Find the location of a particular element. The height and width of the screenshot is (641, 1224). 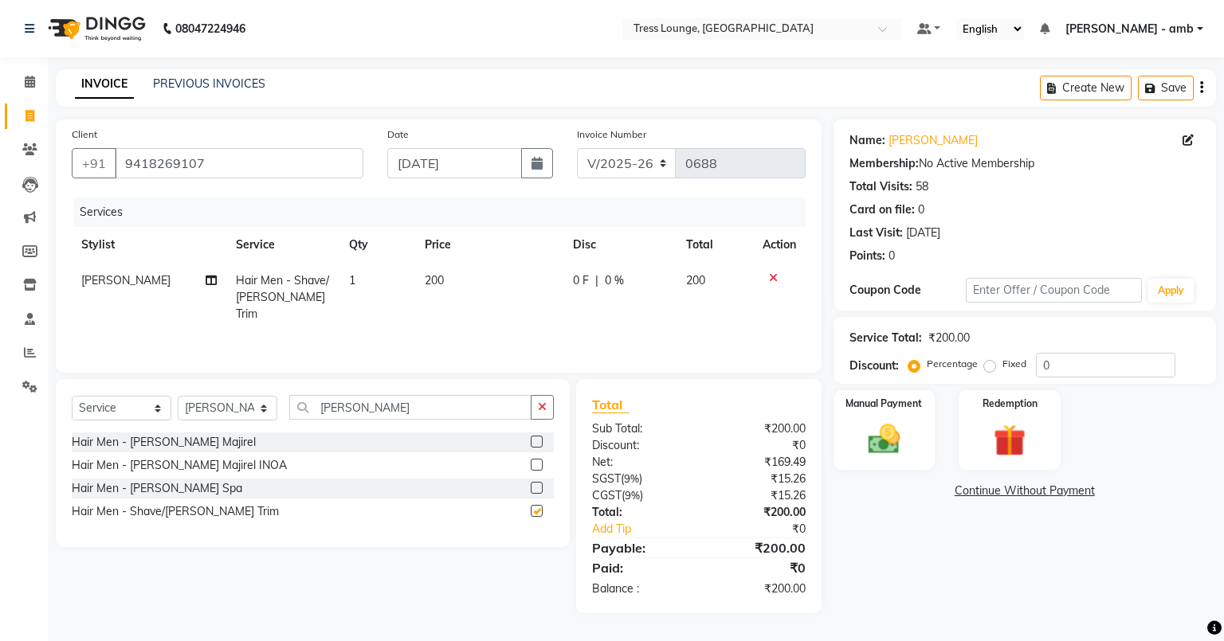

label: Invoice Number is located at coordinates (611, 135).